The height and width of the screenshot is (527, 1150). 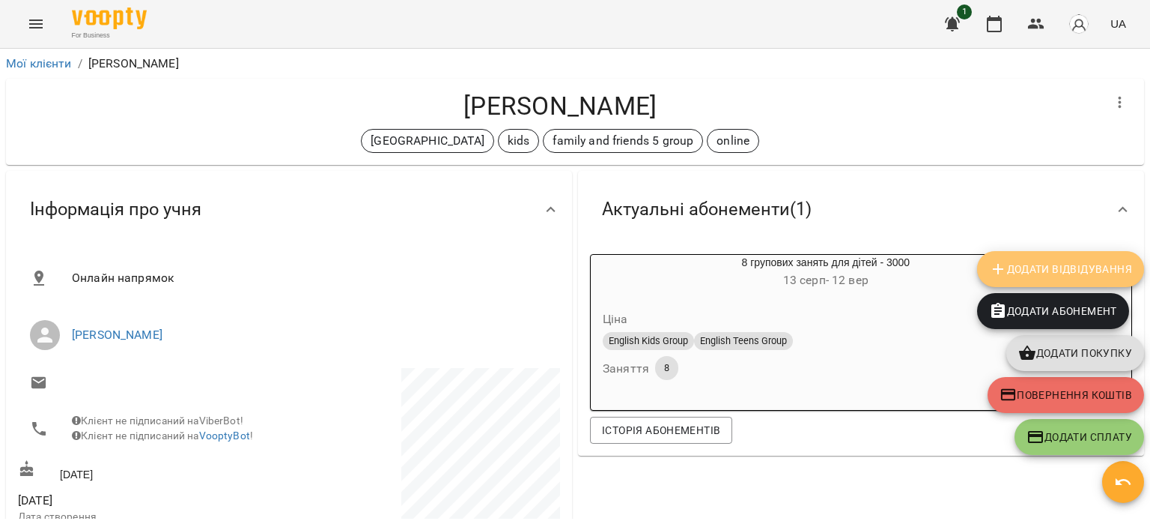 What do you see at coordinates (1066, 395) in the screenshot?
I see `button: Повернення коштів` at bounding box center [1066, 395].